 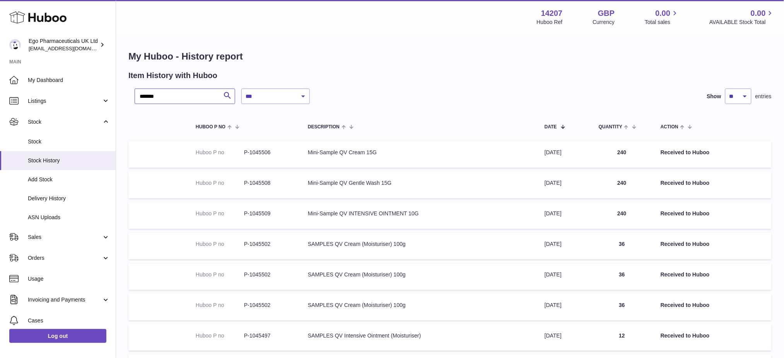 I want to click on span: Orders, so click(x=65, y=258).